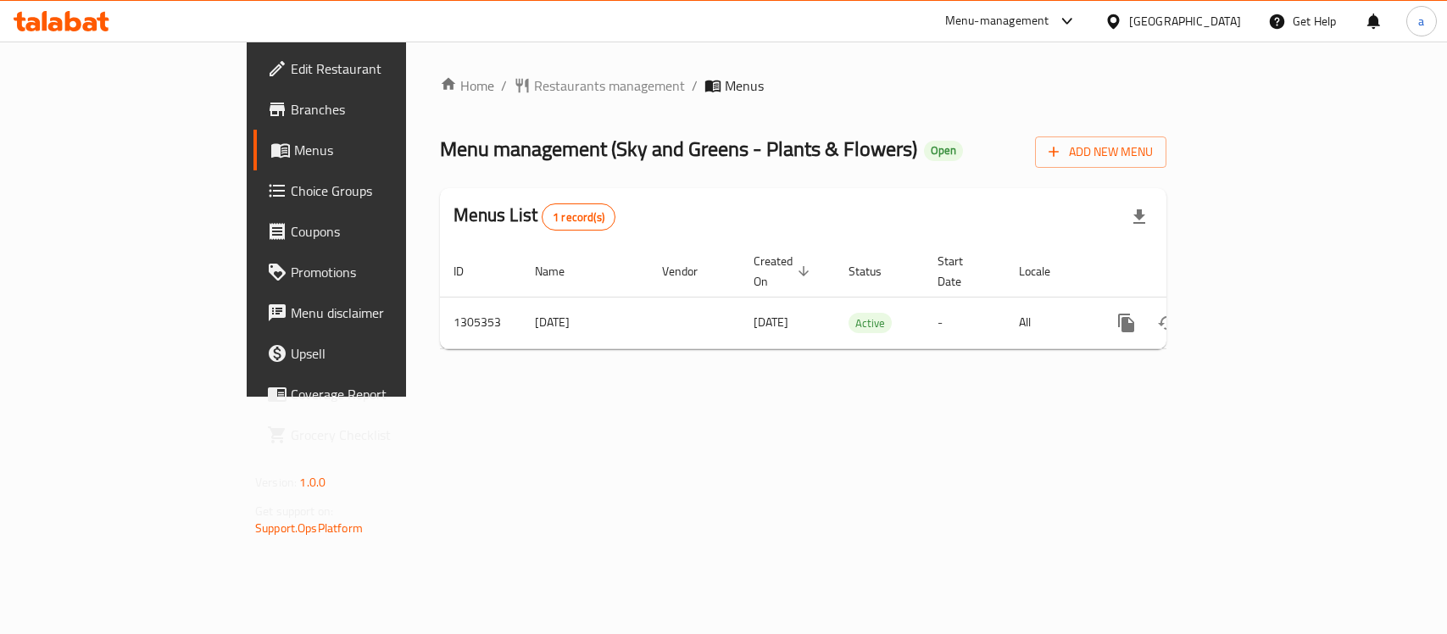 This screenshot has height=634, width=1447. Describe the element at coordinates (382, 313) in the screenshot. I see `span: Menu disclaimer` at that location.